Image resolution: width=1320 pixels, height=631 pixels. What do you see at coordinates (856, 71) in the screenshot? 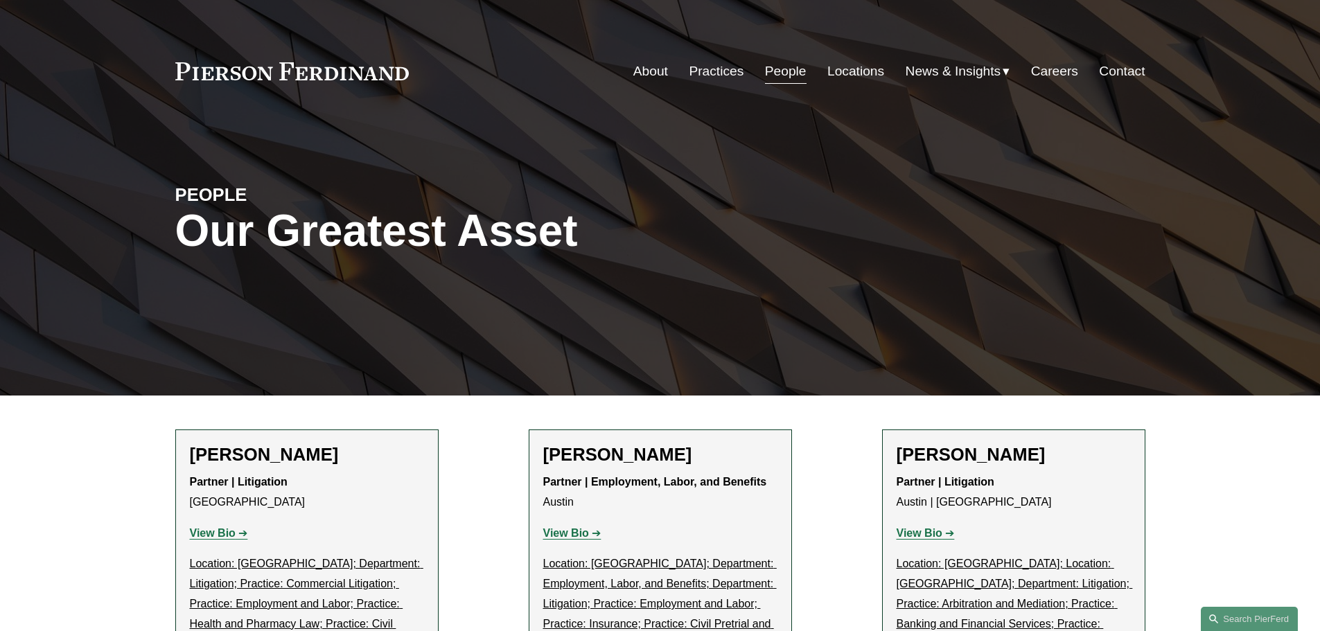
I see `a: Locations` at bounding box center [856, 71].